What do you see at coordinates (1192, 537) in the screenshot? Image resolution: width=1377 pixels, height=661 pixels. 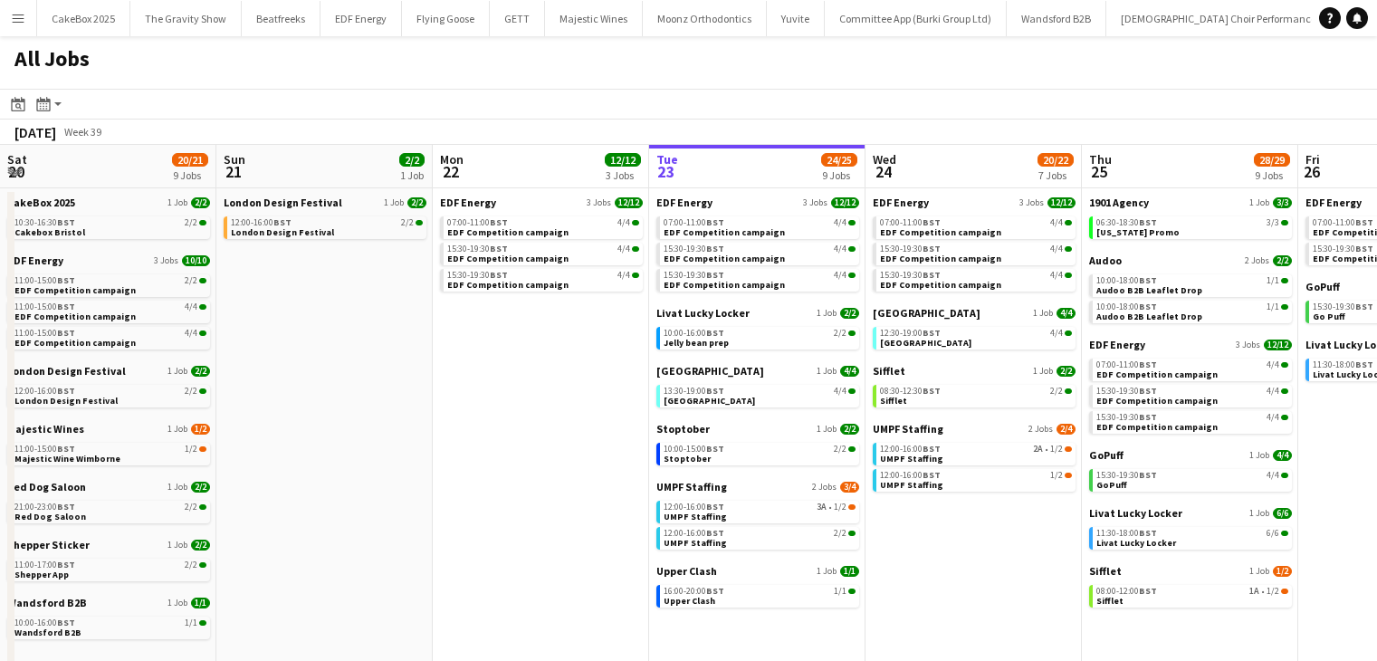 I see `a: 11:30-18:00BST6/6Livat Lucky Locker` at bounding box center [1192, 537].